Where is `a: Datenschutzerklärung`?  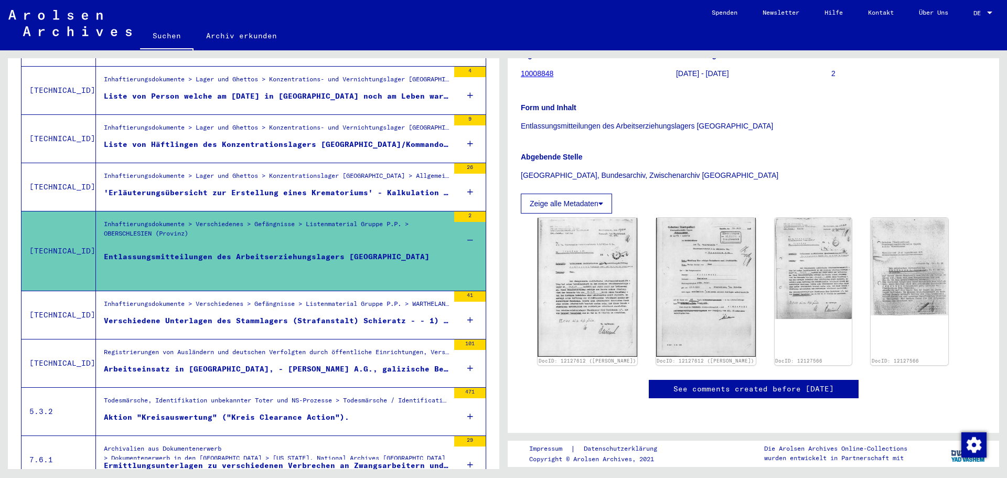
a: Datenschutzerklärung is located at coordinates (622, 448).